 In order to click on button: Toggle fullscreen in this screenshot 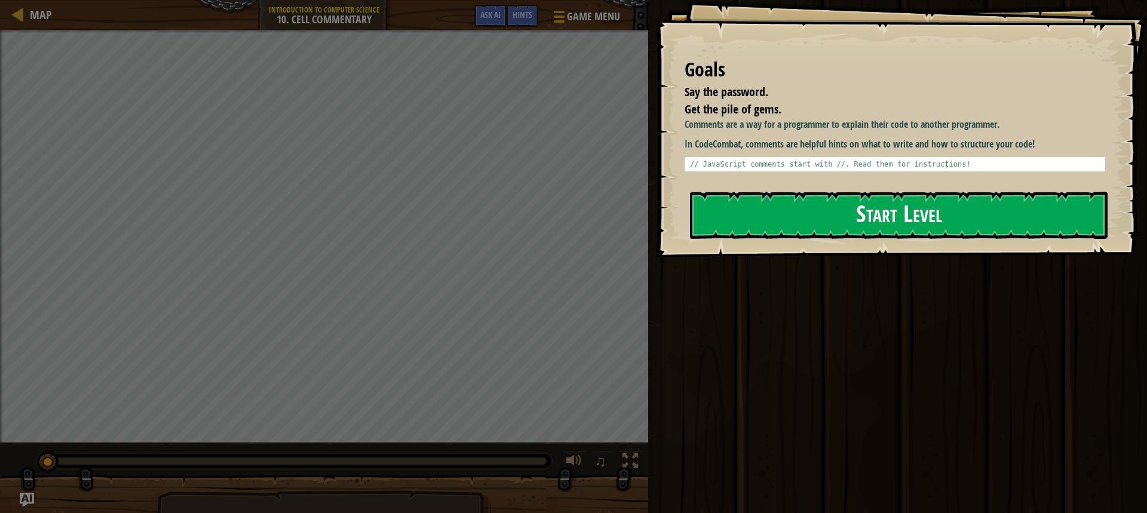, I will do `click(630, 462)`.